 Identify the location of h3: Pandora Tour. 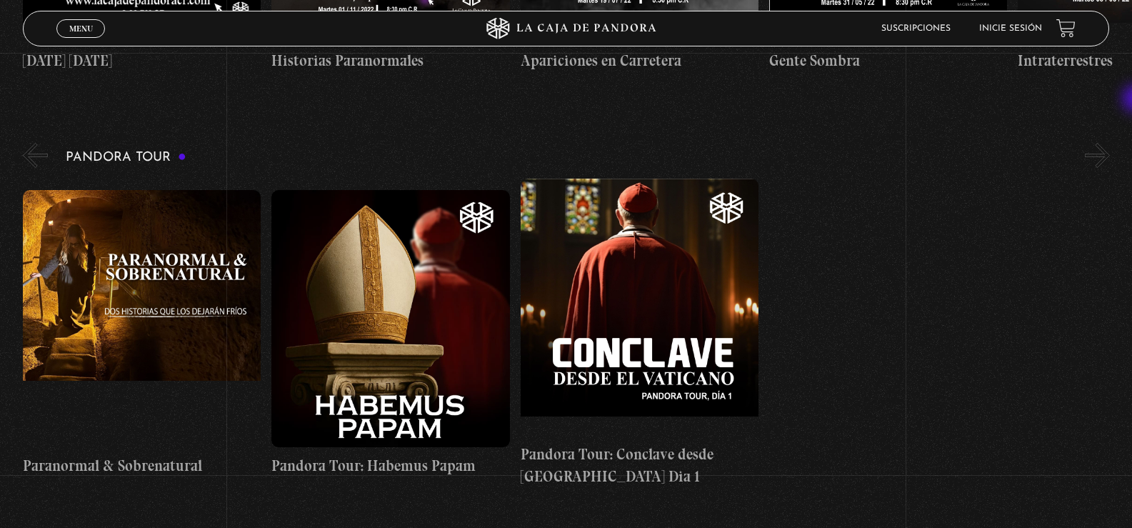
(126, 157).